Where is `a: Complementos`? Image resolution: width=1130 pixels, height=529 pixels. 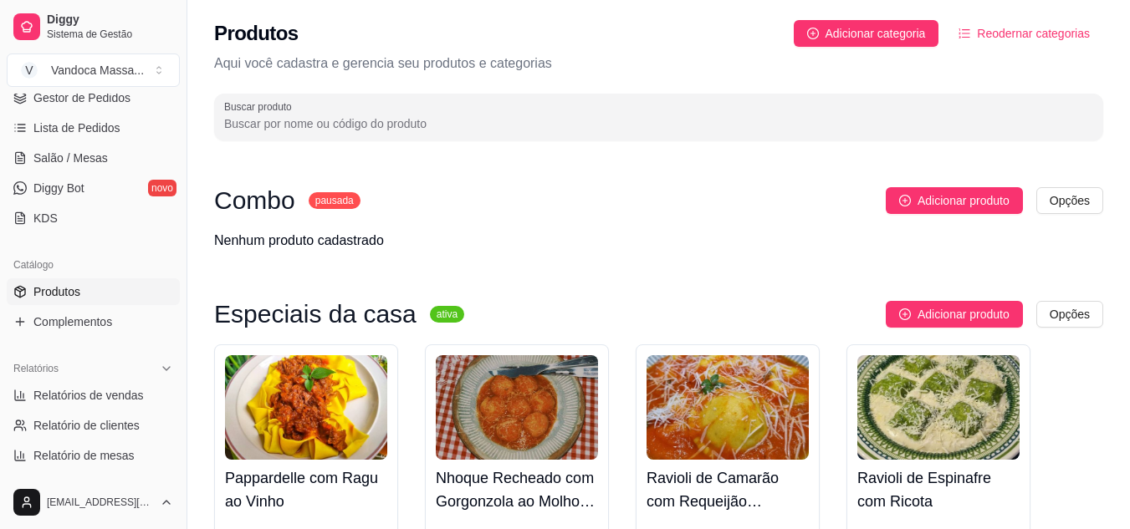 a: Complementos is located at coordinates (93, 322).